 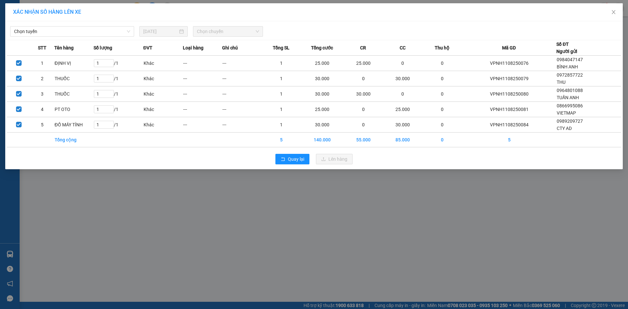 I want to click on input: 11/08/2025, so click(x=161, y=31).